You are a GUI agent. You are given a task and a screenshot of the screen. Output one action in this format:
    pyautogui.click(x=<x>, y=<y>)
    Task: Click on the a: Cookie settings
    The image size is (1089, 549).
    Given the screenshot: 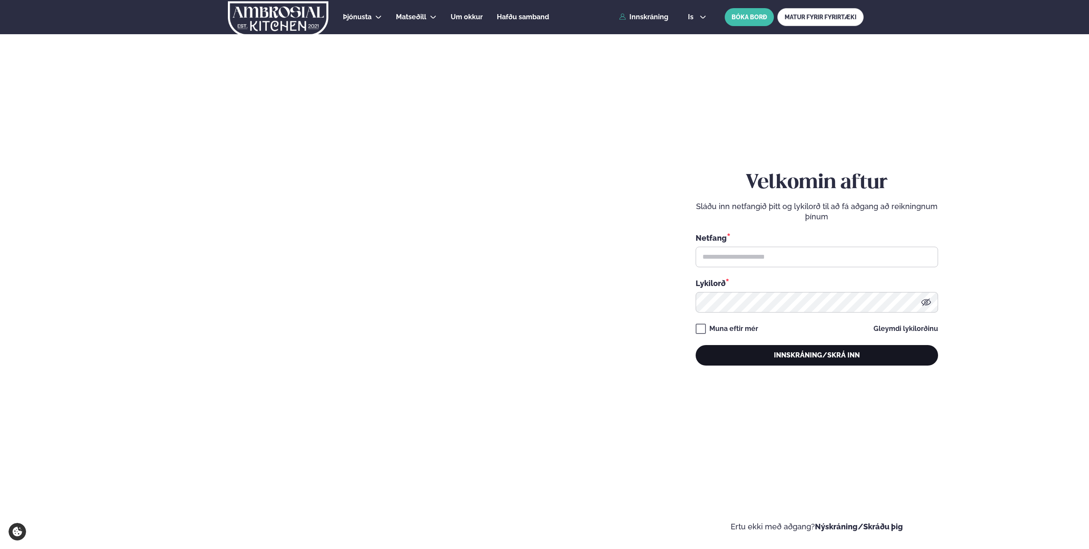 What is the action you would take?
    pyautogui.click(x=17, y=531)
    